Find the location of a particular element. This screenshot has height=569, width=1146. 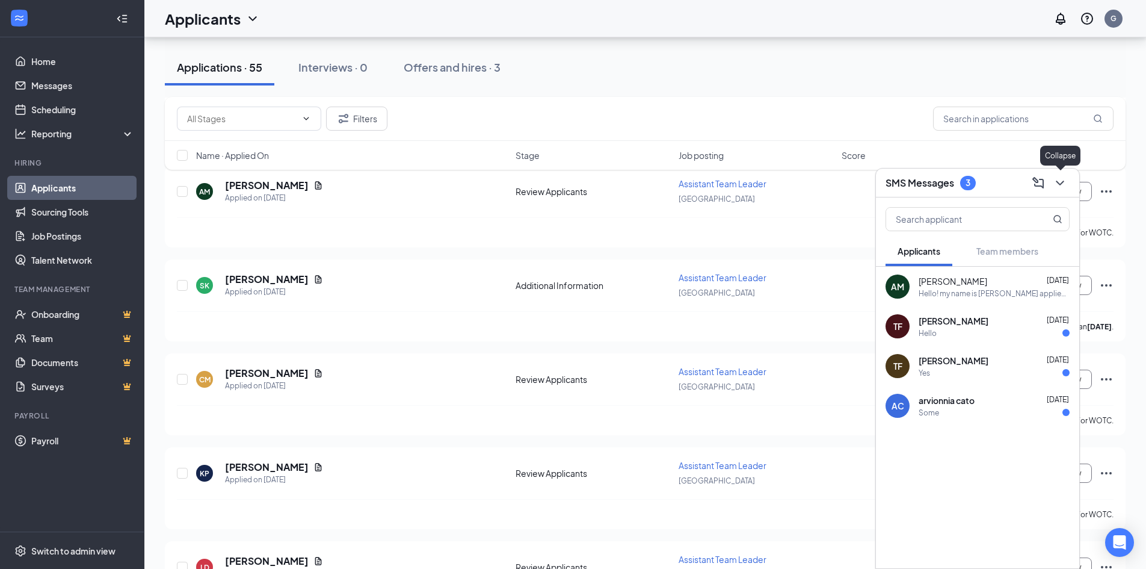

button: ChevronDown is located at coordinates (1060, 183).